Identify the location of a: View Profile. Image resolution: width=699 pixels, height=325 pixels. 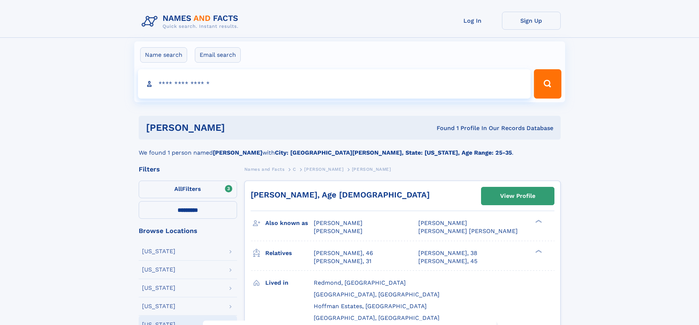
(518, 196).